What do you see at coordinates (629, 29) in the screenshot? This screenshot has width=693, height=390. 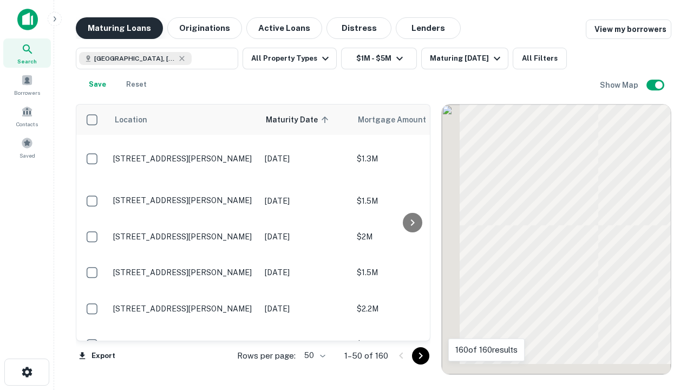 I see `a: View my borrowers` at bounding box center [629, 29].